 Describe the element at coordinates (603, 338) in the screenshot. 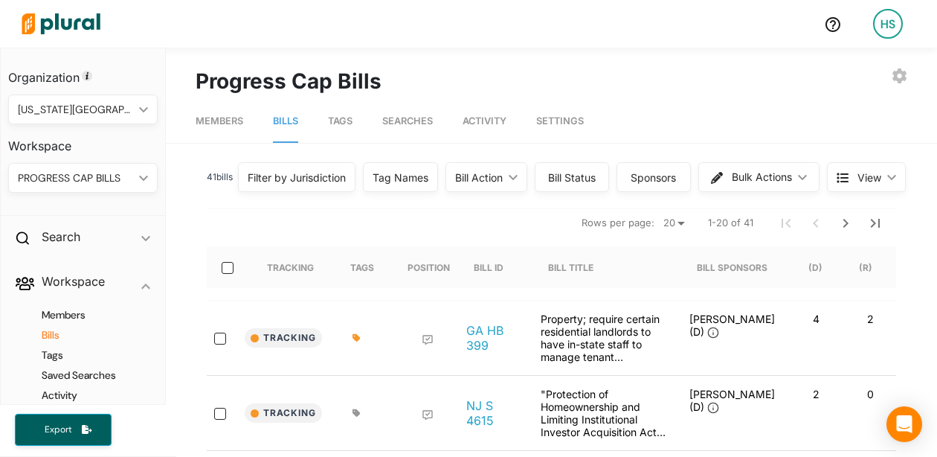

I see `div: Property; require certain residential landlords to have in-state staff to manage tenant communica...` at that location.